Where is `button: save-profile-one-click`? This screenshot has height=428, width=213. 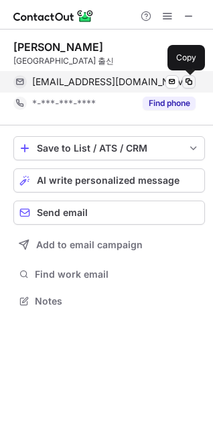
button: save-profile-one-click is located at coordinates (109, 148).